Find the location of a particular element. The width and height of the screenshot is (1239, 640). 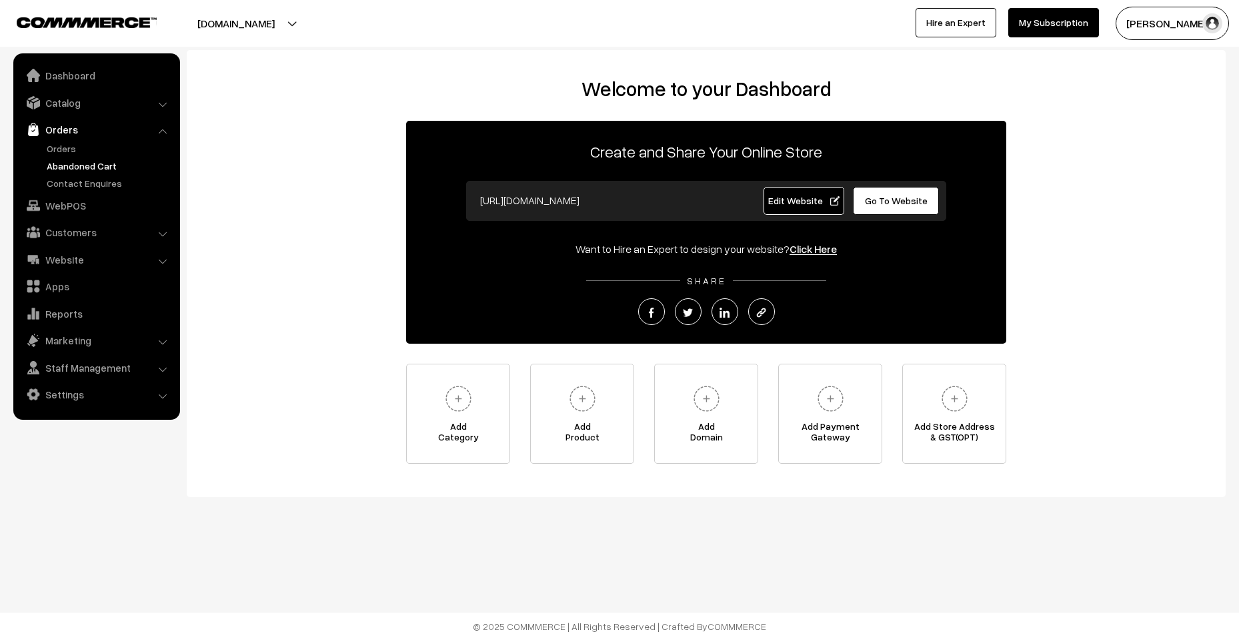

span: Go To Website is located at coordinates (896, 200).